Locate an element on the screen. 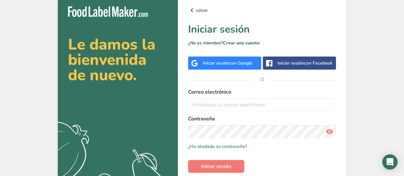 The image size is (404, 176). img: Food Label Maker is located at coordinates (108, 11).